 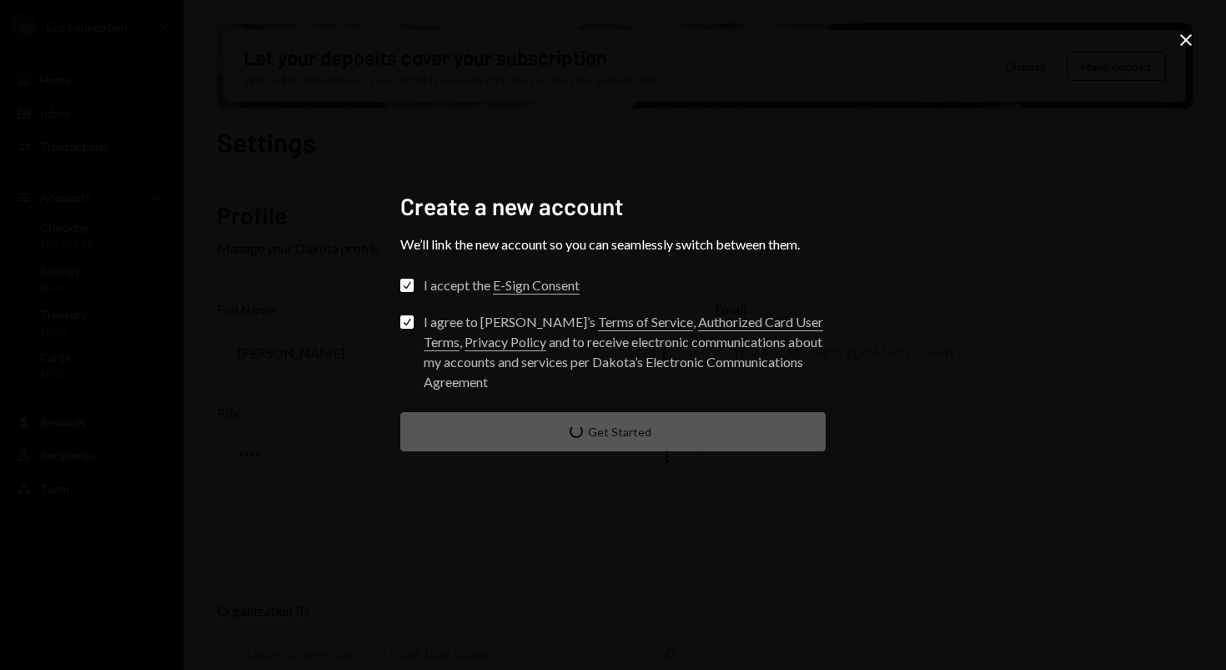 What do you see at coordinates (646, 322) in the screenshot?
I see `a: Terms of Service` at bounding box center [646, 322].